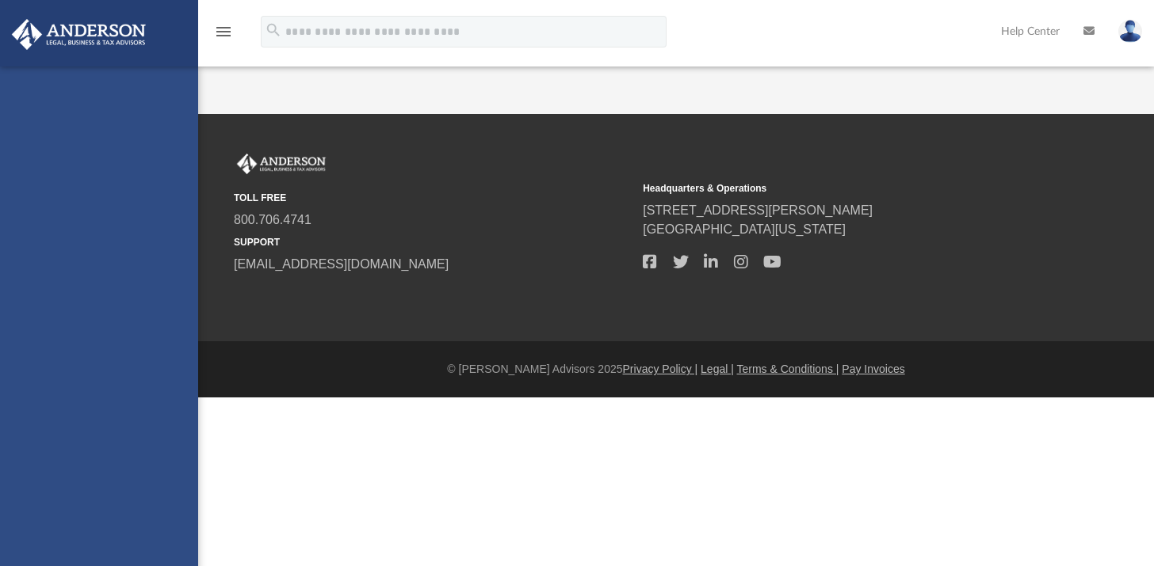  Describe the element at coordinates (223, 32) in the screenshot. I see `i: menu` at that location.